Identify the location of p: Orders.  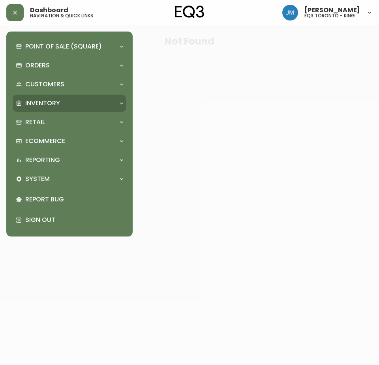
(37, 66).